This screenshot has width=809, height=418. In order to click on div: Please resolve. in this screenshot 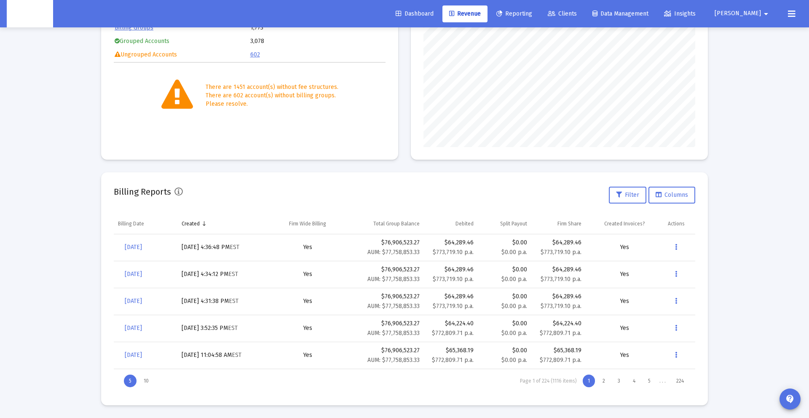, I will do `click(272, 104)`.